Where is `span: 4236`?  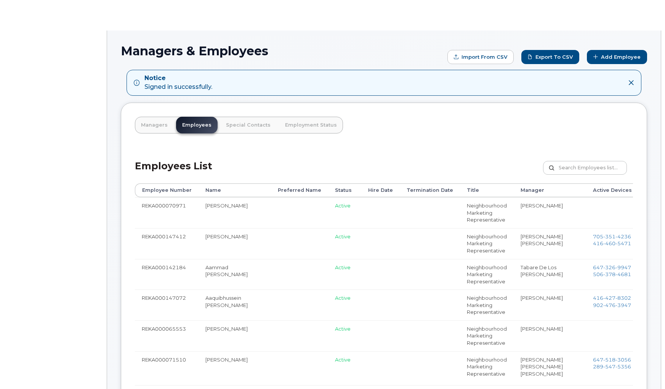 span: 4236 is located at coordinates (623, 236).